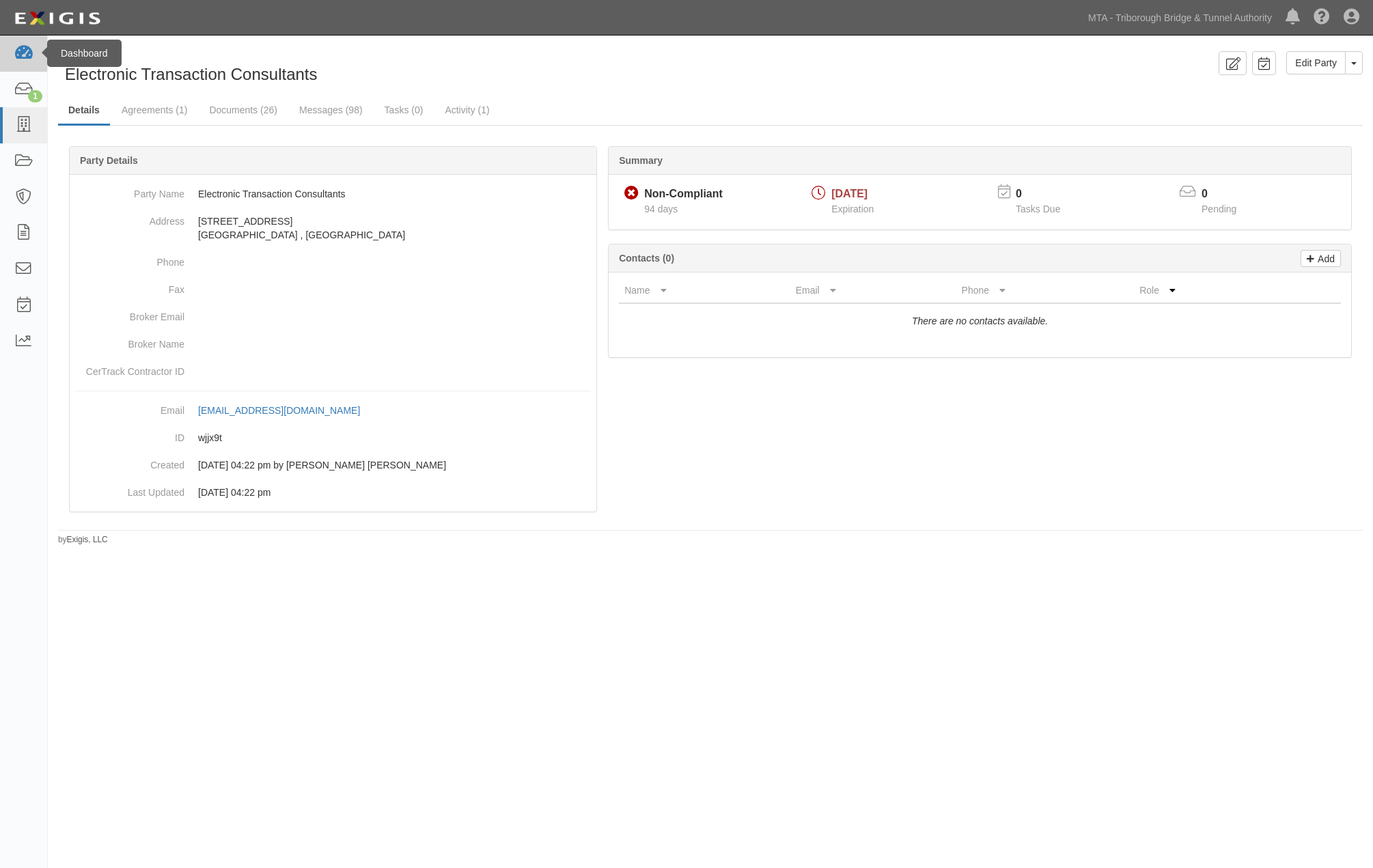  What do you see at coordinates (1316, 62) in the screenshot?
I see `a: Edit Party` at bounding box center [1316, 62].